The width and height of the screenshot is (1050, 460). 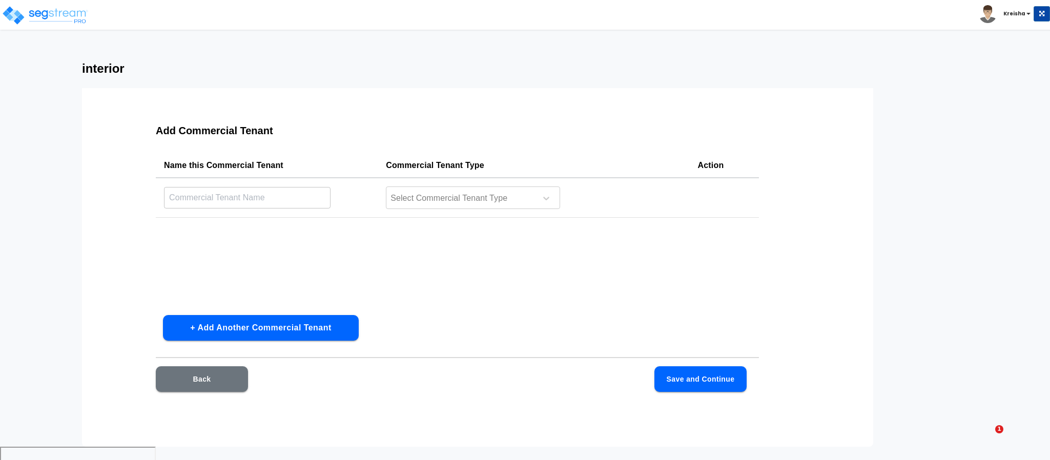 I want to click on button: Save and Continue, so click(x=700, y=379).